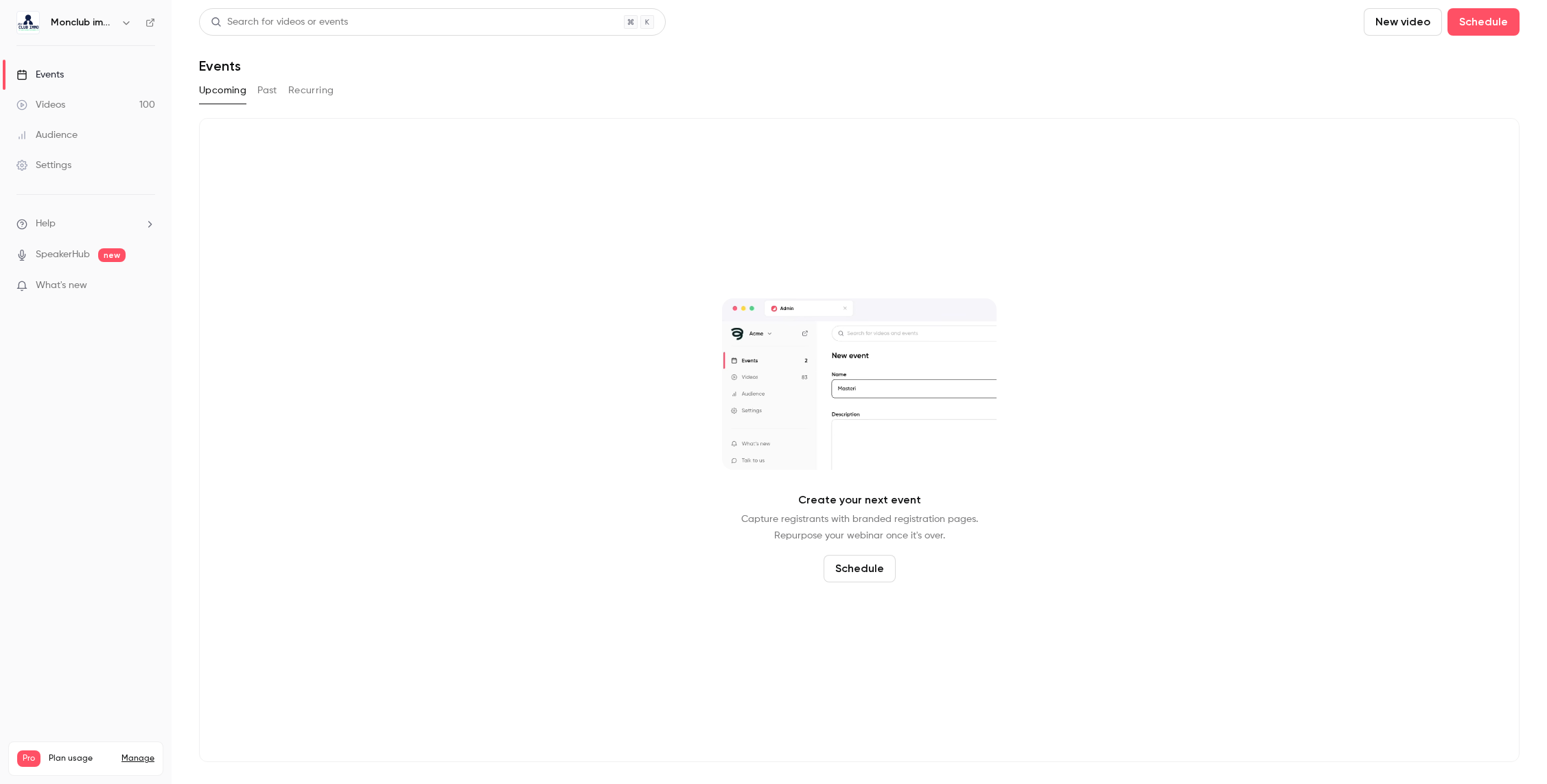 The image size is (1547, 784). Describe the element at coordinates (311, 91) in the screenshot. I see `button: Recurring` at that location.